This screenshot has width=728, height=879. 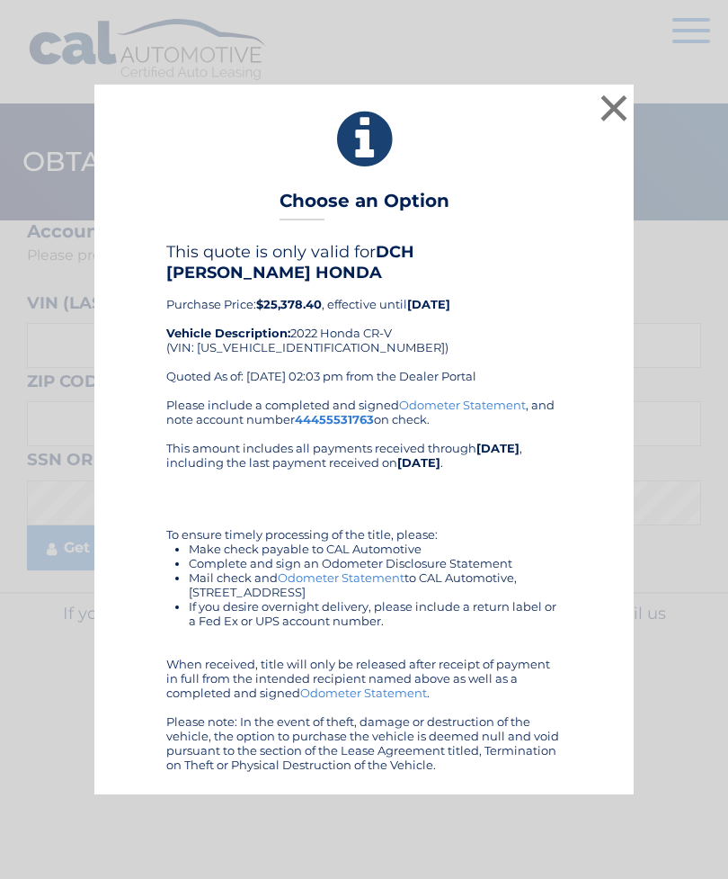 I want to click on li: Make check payable to CAL Automotive, so click(x=375, y=549).